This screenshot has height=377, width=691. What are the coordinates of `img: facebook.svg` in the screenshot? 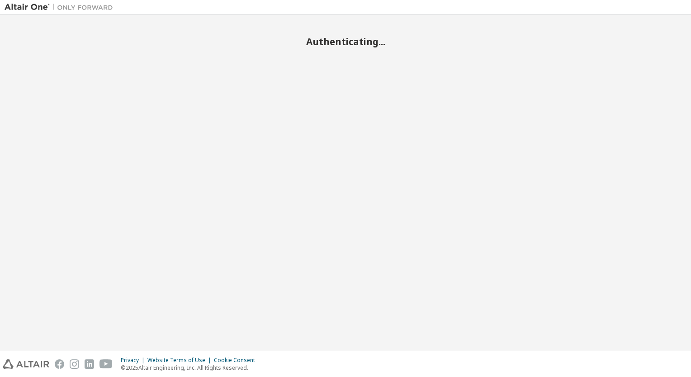 It's located at (59, 364).